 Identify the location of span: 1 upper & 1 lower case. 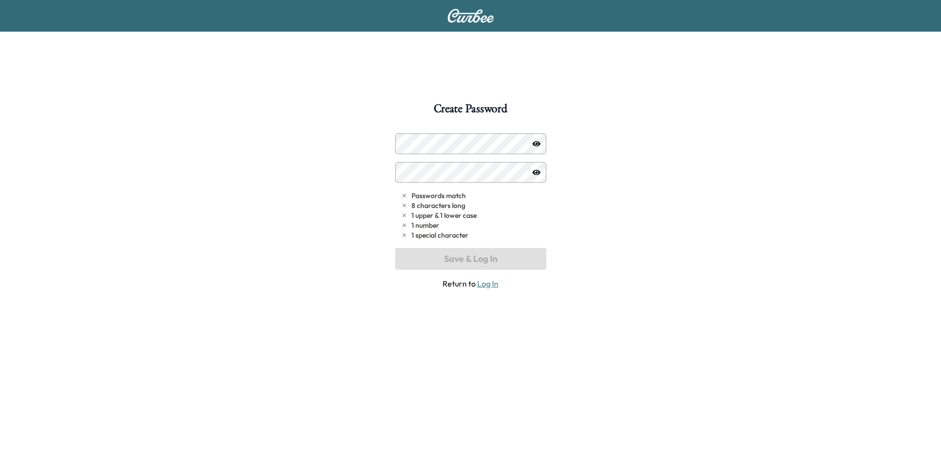
(444, 215).